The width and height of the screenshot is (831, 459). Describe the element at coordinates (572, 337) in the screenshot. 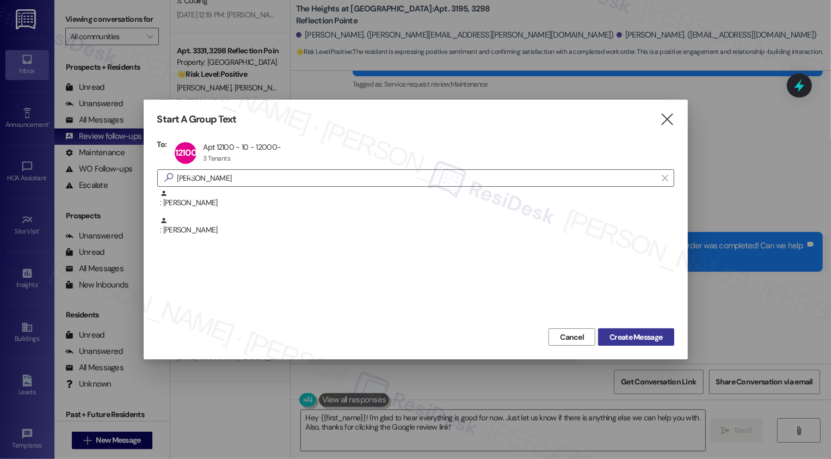

I see `button: Cancel` at that location.